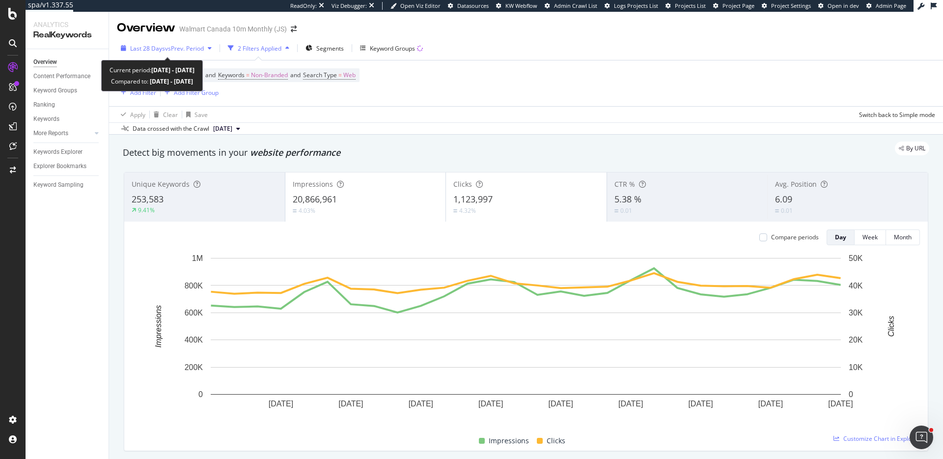 This screenshot has height=459, width=943. I want to click on span: 2025 Sep. 26th, so click(223, 129).